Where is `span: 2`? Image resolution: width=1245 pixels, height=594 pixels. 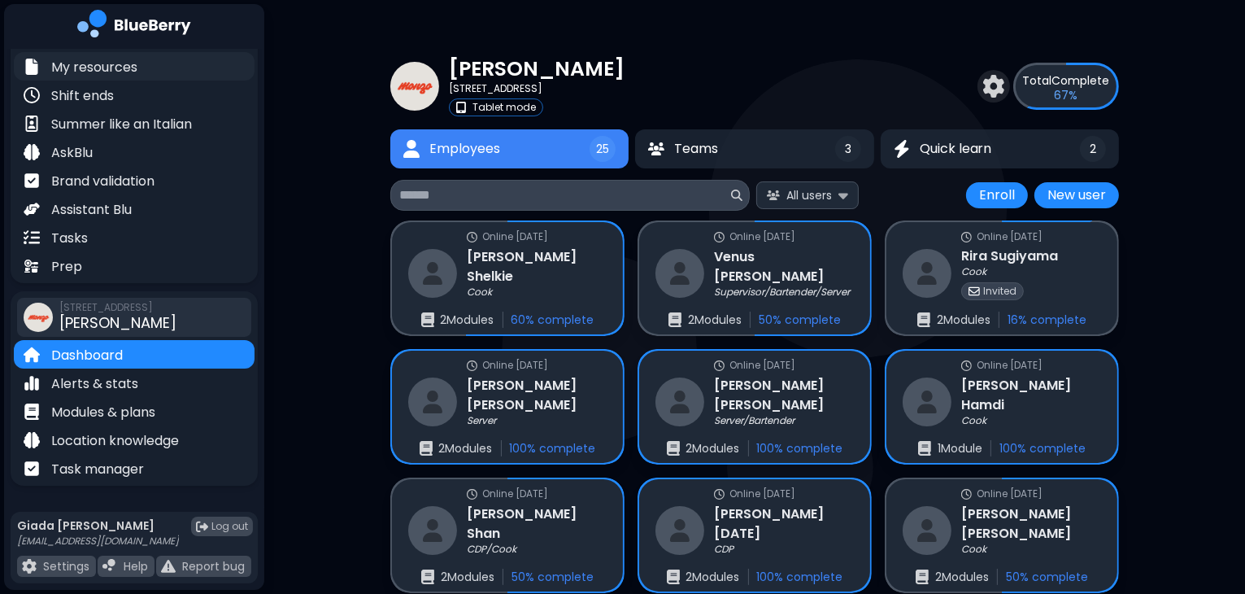 span: 2 is located at coordinates (1093, 149).